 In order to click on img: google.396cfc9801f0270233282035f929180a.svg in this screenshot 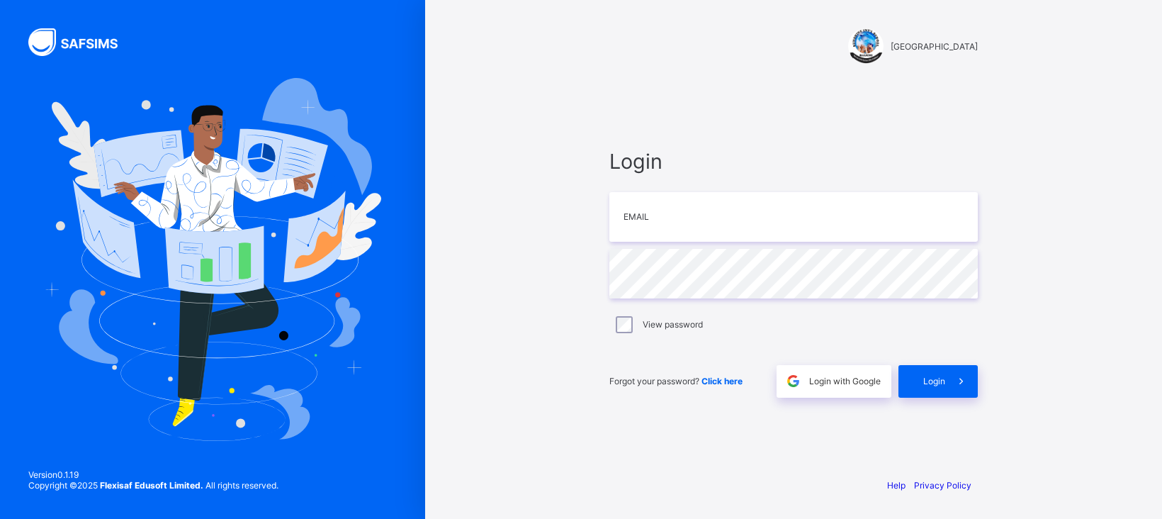, I will do `click(793, 381)`.